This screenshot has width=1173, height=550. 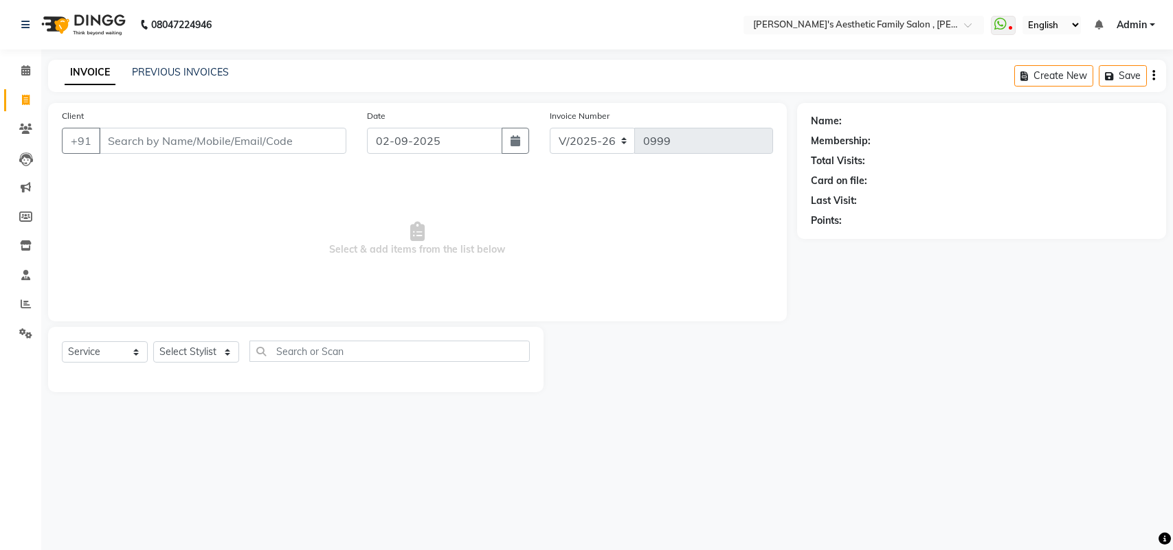 What do you see at coordinates (838, 161) in the screenshot?
I see `div: Total Visits:` at bounding box center [838, 161].